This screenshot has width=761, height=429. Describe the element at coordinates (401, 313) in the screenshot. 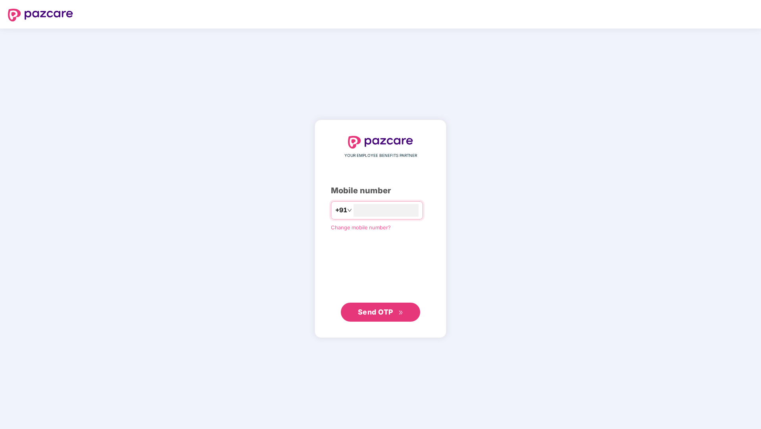

I see `span: double-right` at that location.